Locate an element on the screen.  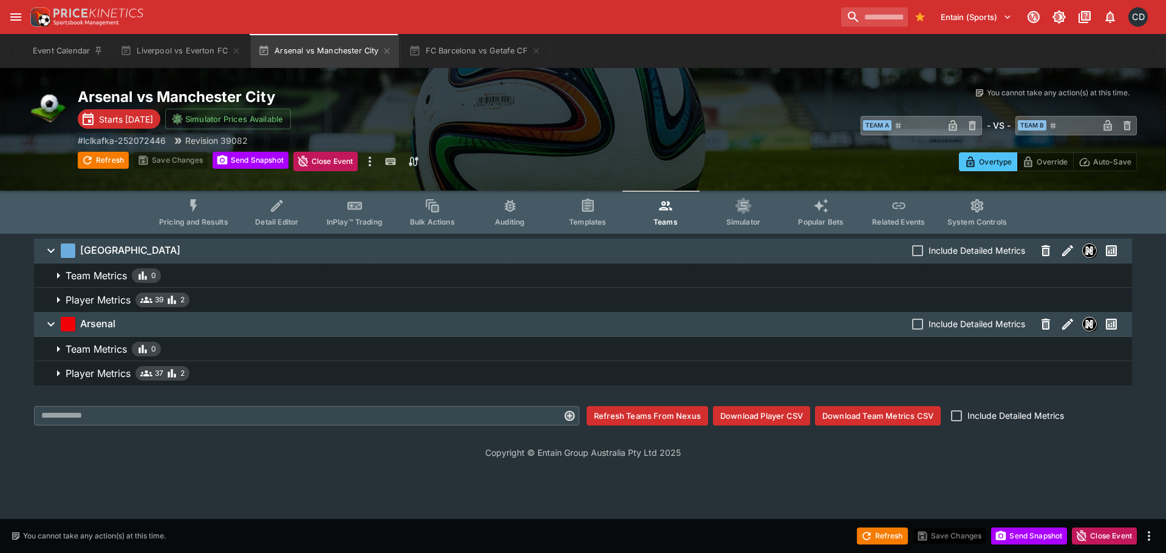
button: Download Player CSV is located at coordinates (761, 416).